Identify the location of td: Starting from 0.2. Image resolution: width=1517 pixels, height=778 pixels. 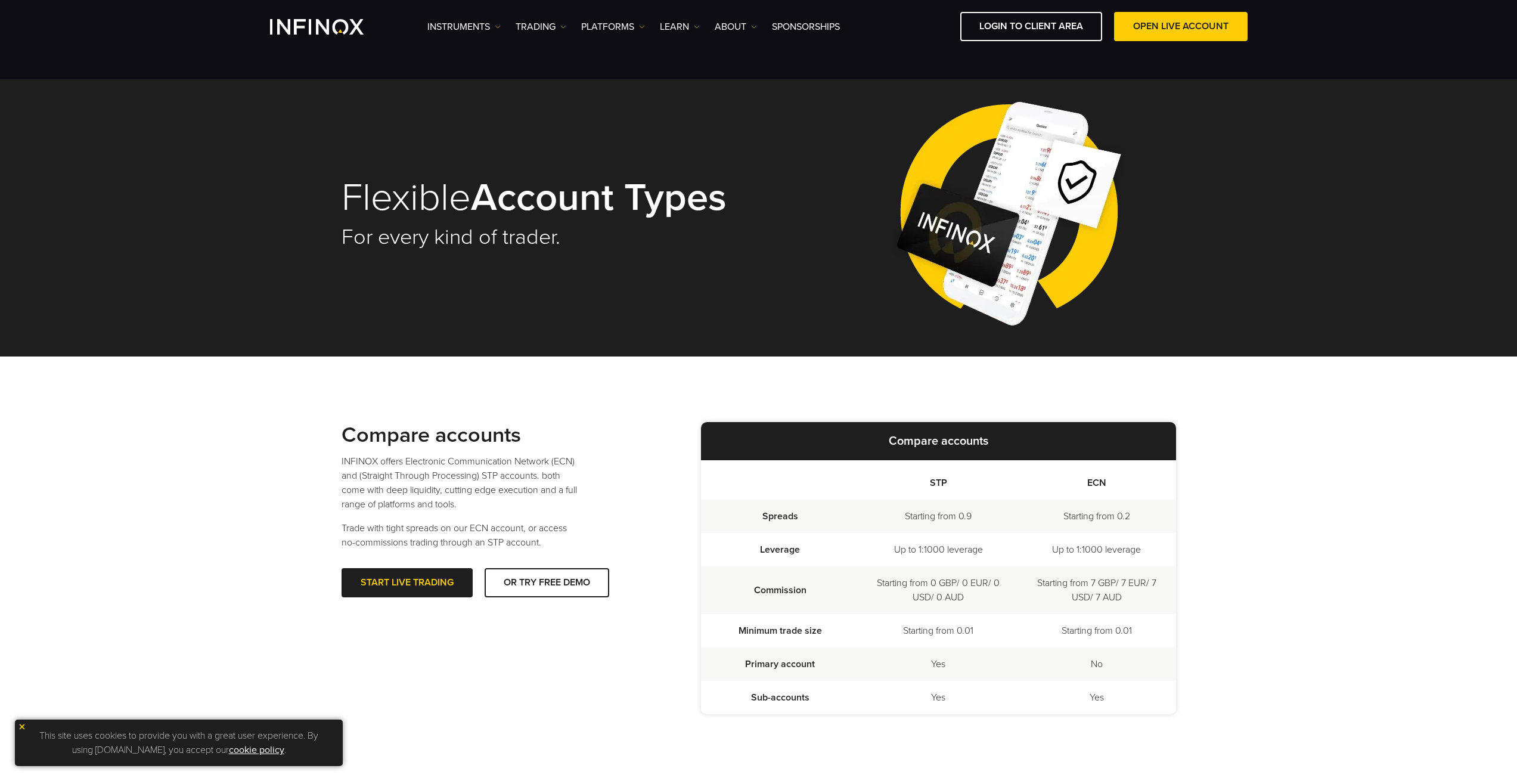
(1097, 516).